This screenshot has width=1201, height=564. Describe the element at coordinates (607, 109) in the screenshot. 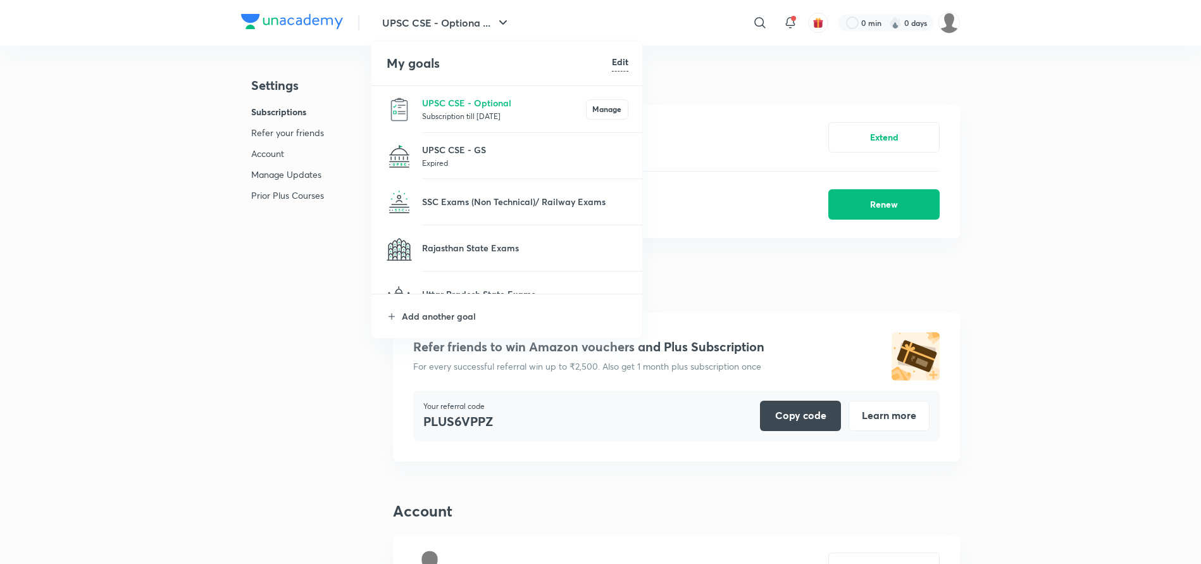

I see `button: Manage` at that location.